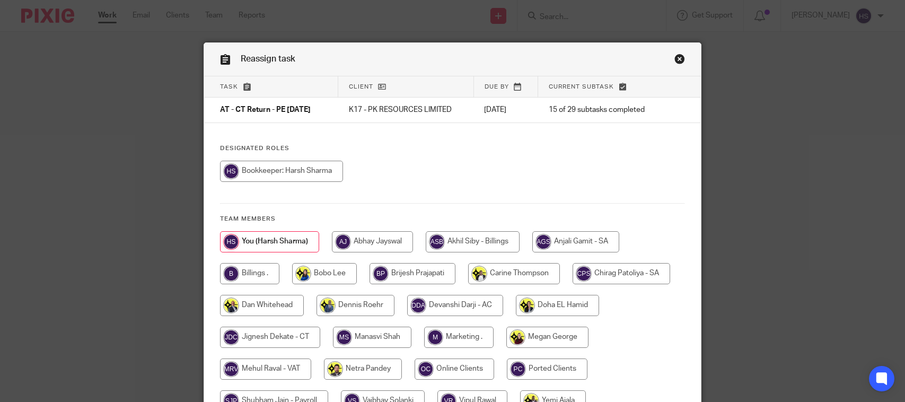  Describe the element at coordinates (680, 60) in the screenshot. I see `a: Close this dialog window` at that location.